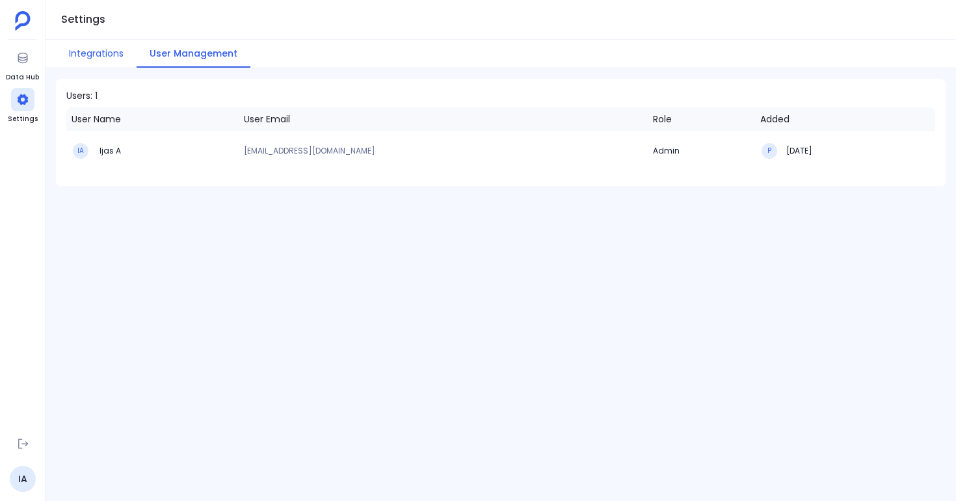  I want to click on div: User Name, so click(96, 119).